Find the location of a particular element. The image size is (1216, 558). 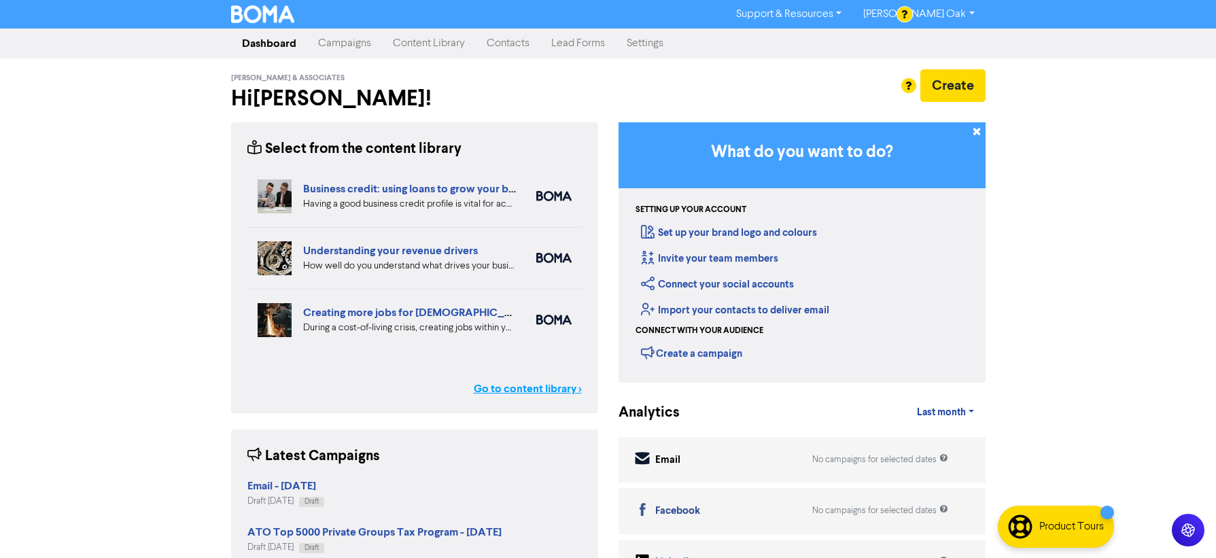

button: Create is located at coordinates (953, 86).